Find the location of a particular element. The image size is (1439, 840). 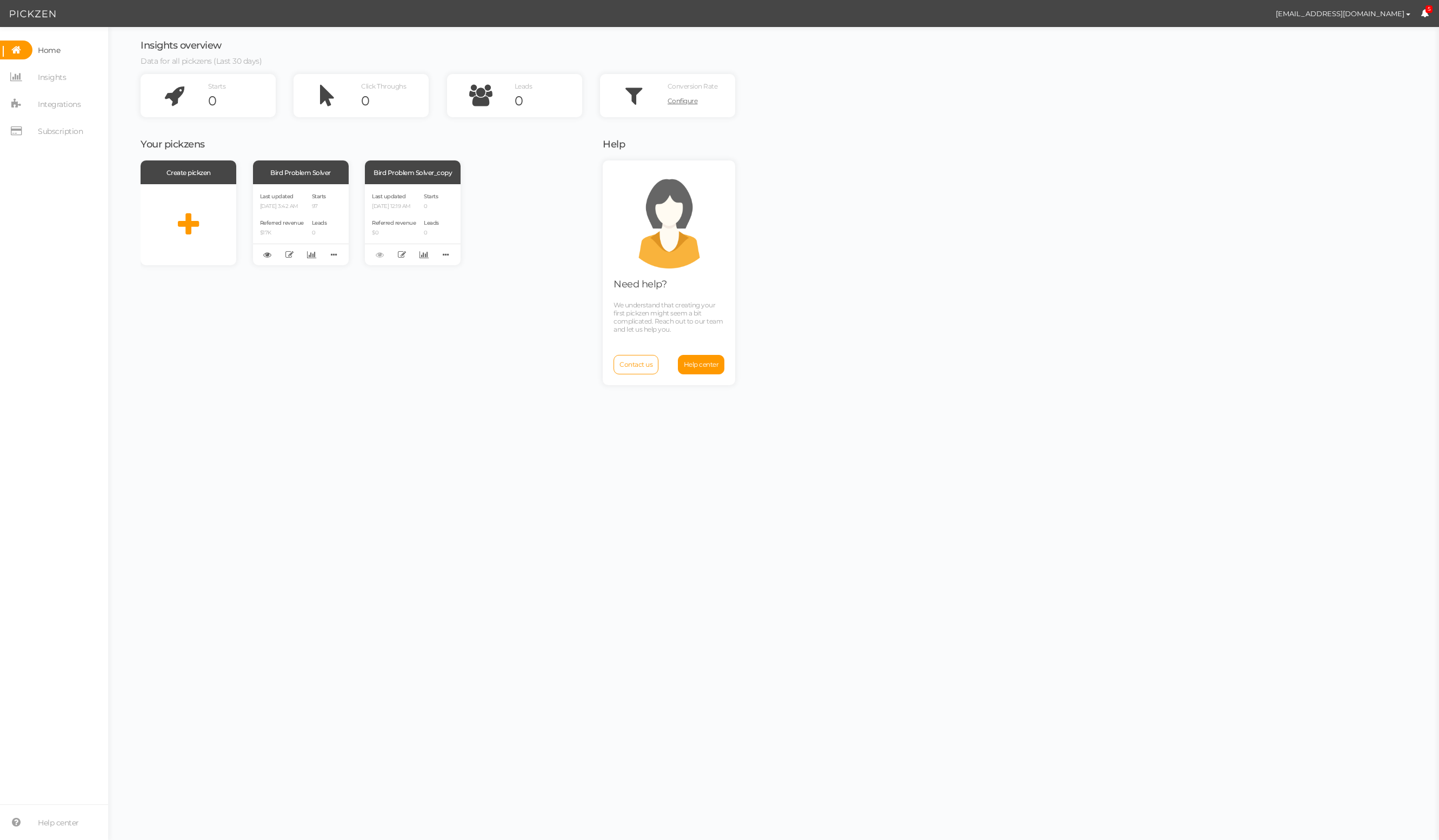

a: Help center is located at coordinates (701, 364).